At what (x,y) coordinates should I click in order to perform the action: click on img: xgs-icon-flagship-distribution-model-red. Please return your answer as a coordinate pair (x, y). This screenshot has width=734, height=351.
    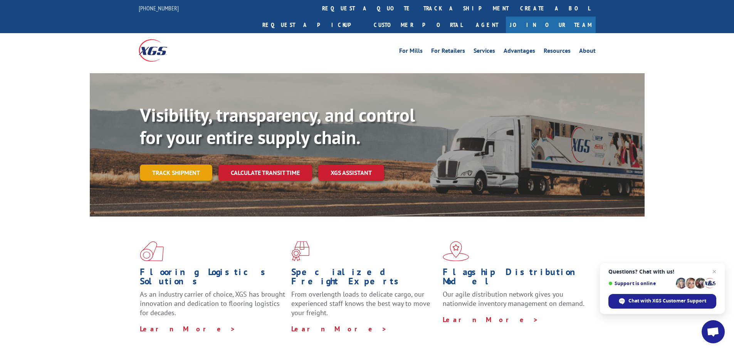
    Looking at the image, I should click on (456, 251).